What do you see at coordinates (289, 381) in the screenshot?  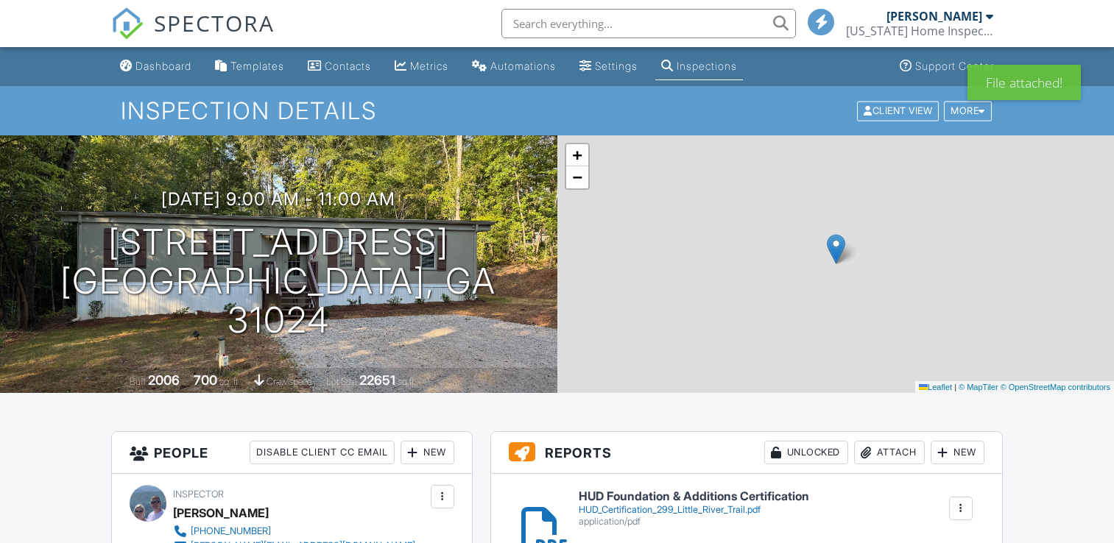 I see `span: crawlspace` at bounding box center [289, 381].